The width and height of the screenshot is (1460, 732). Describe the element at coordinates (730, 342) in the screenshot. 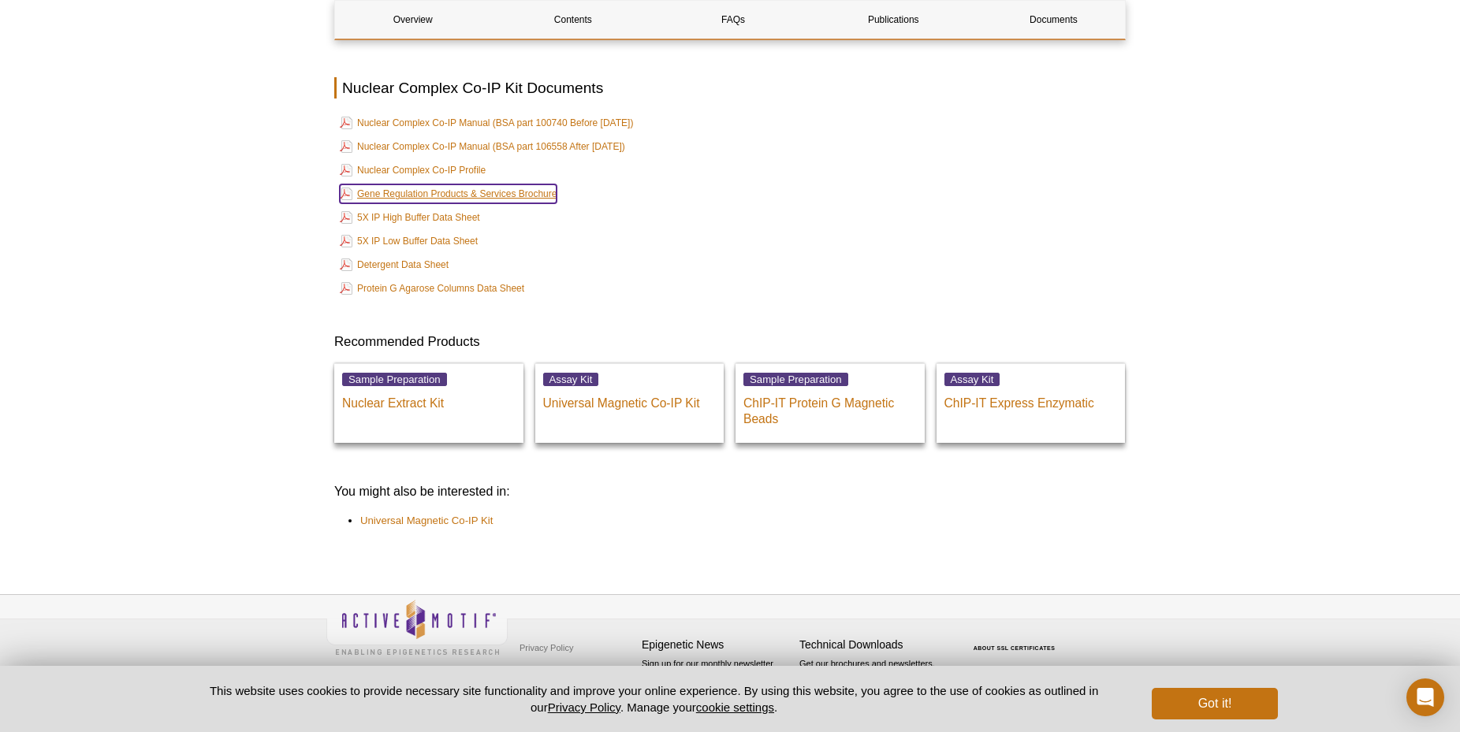

I see `h3: Recommended Products` at that location.